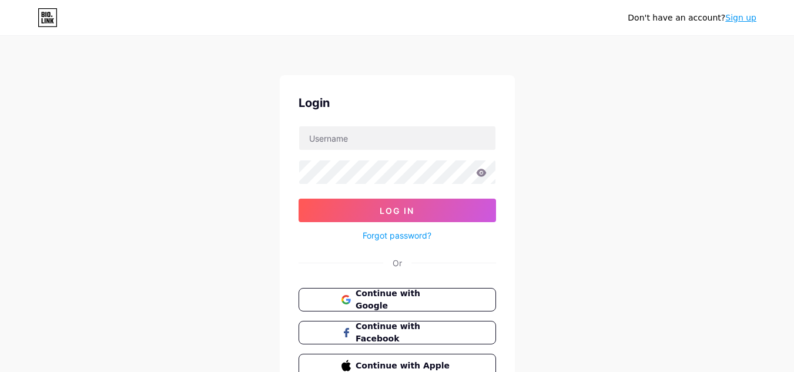 The width and height of the screenshot is (794, 372). Describe the element at coordinates (404, 366) in the screenshot. I see `span: Continue with Apple` at that location.